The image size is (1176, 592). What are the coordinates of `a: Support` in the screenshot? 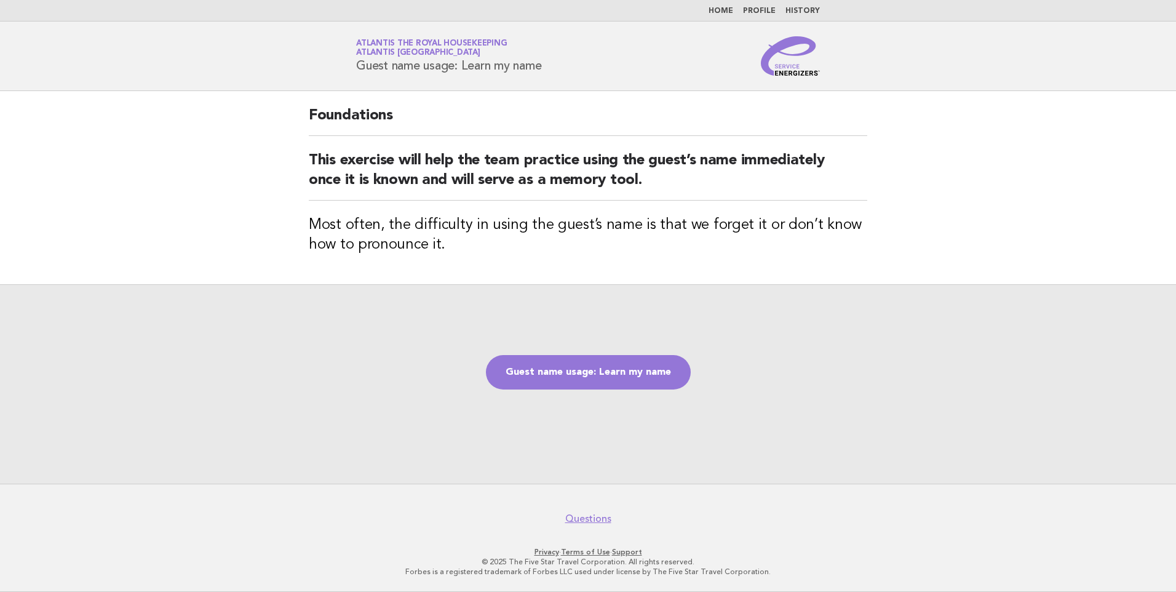 It's located at (627, 552).